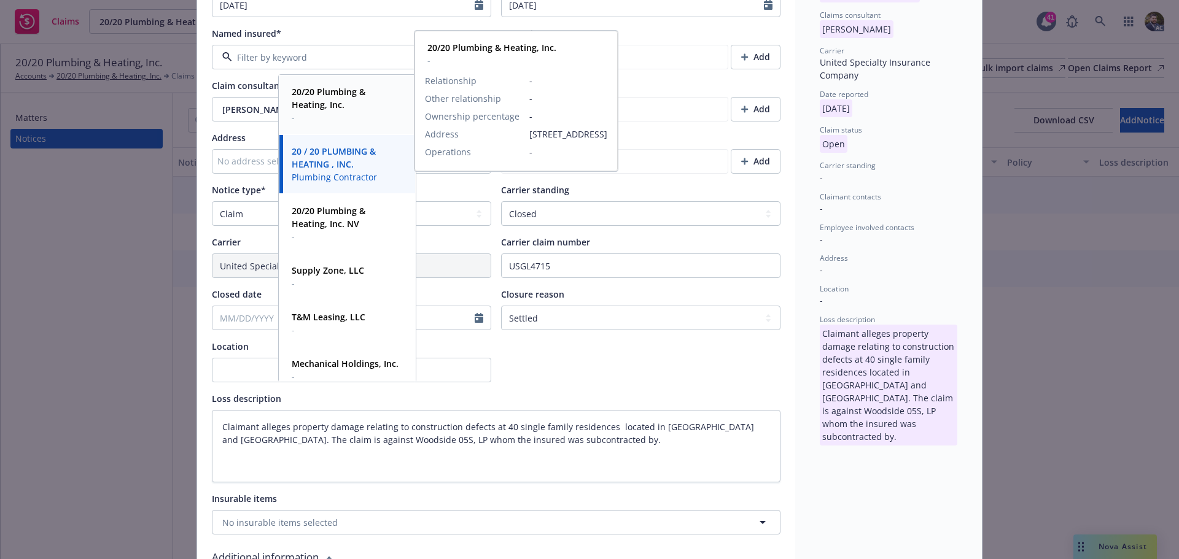 The image size is (1179, 559). I want to click on span: Carrier claim number, so click(545, 242).